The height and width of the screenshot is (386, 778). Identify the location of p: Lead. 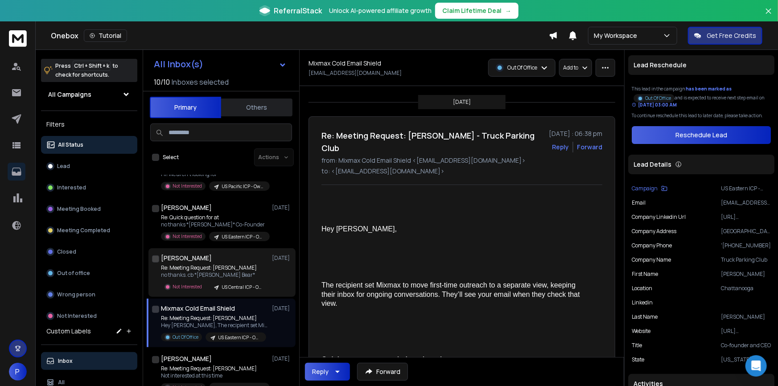
(63, 166).